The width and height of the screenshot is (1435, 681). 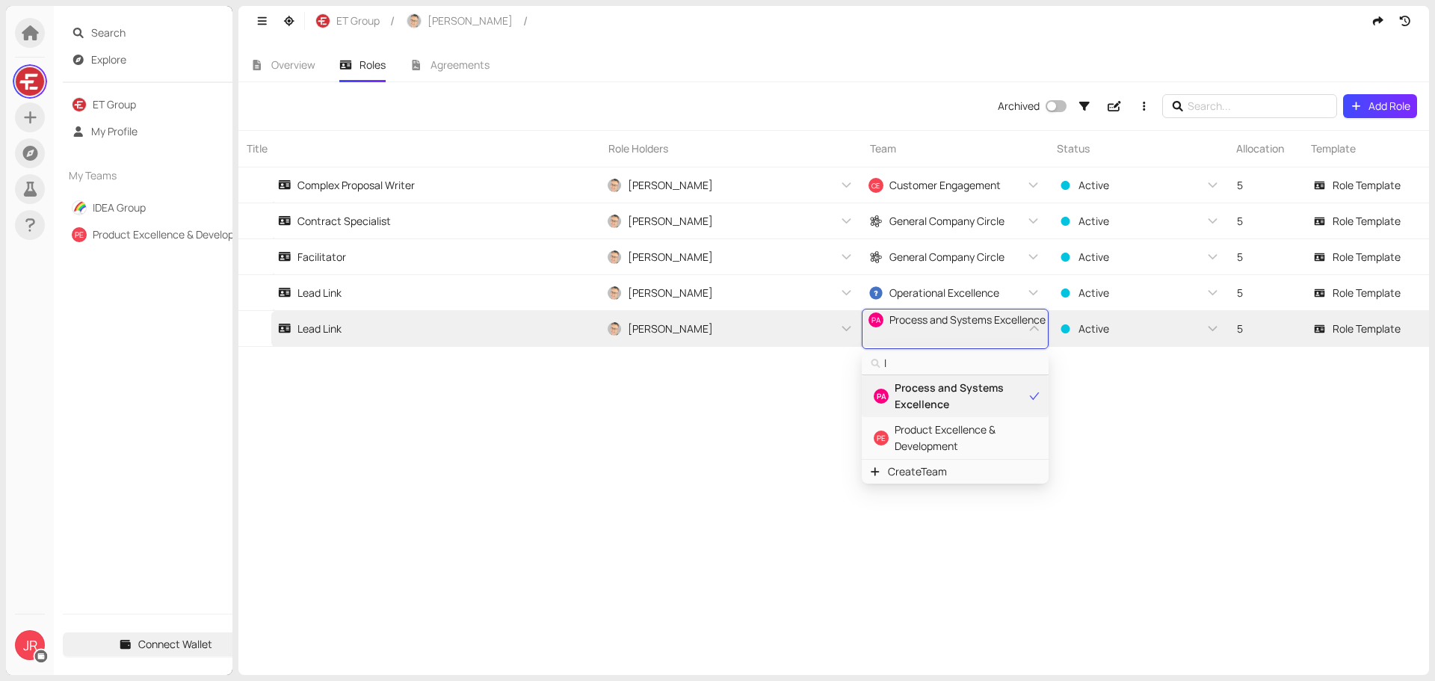 I want to click on input: Search..., so click(x=962, y=363).